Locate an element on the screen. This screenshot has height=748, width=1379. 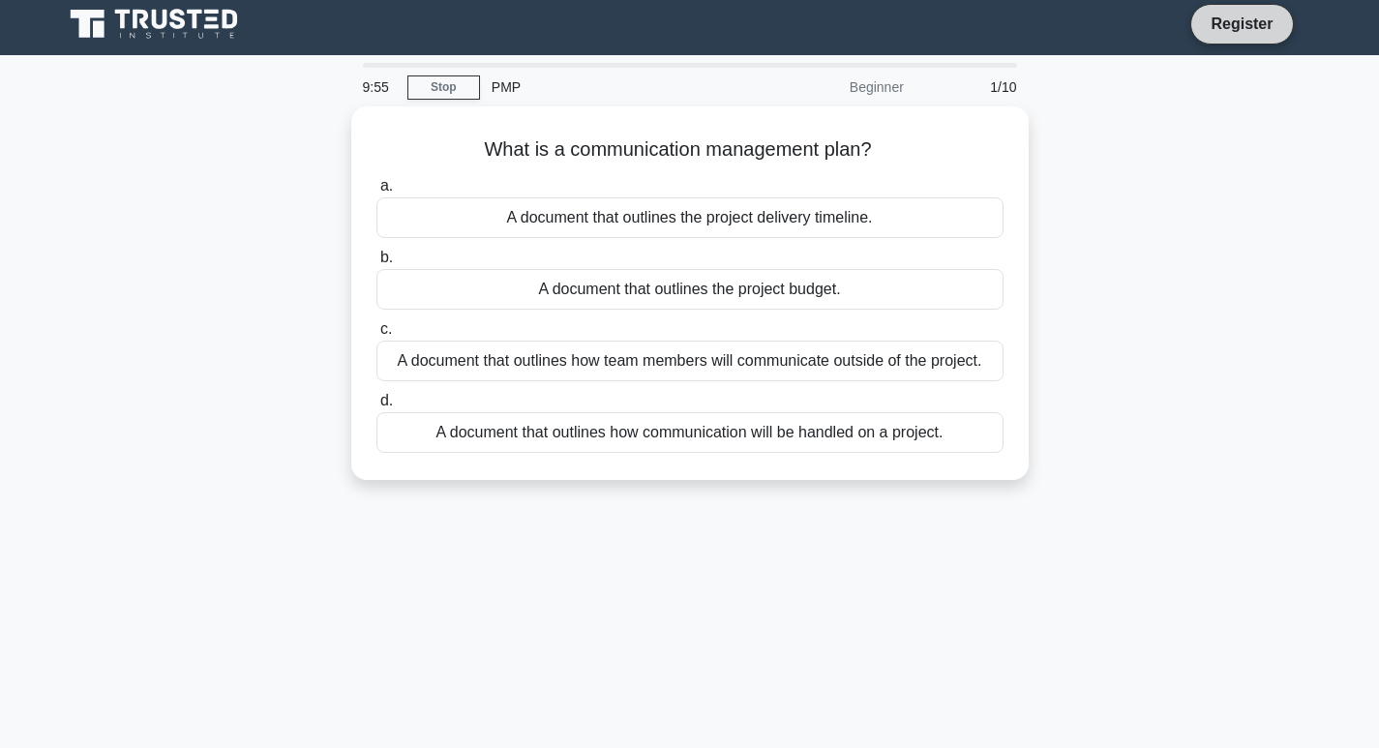
h5: What is a communication management plan? is located at coordinates (690, 150).